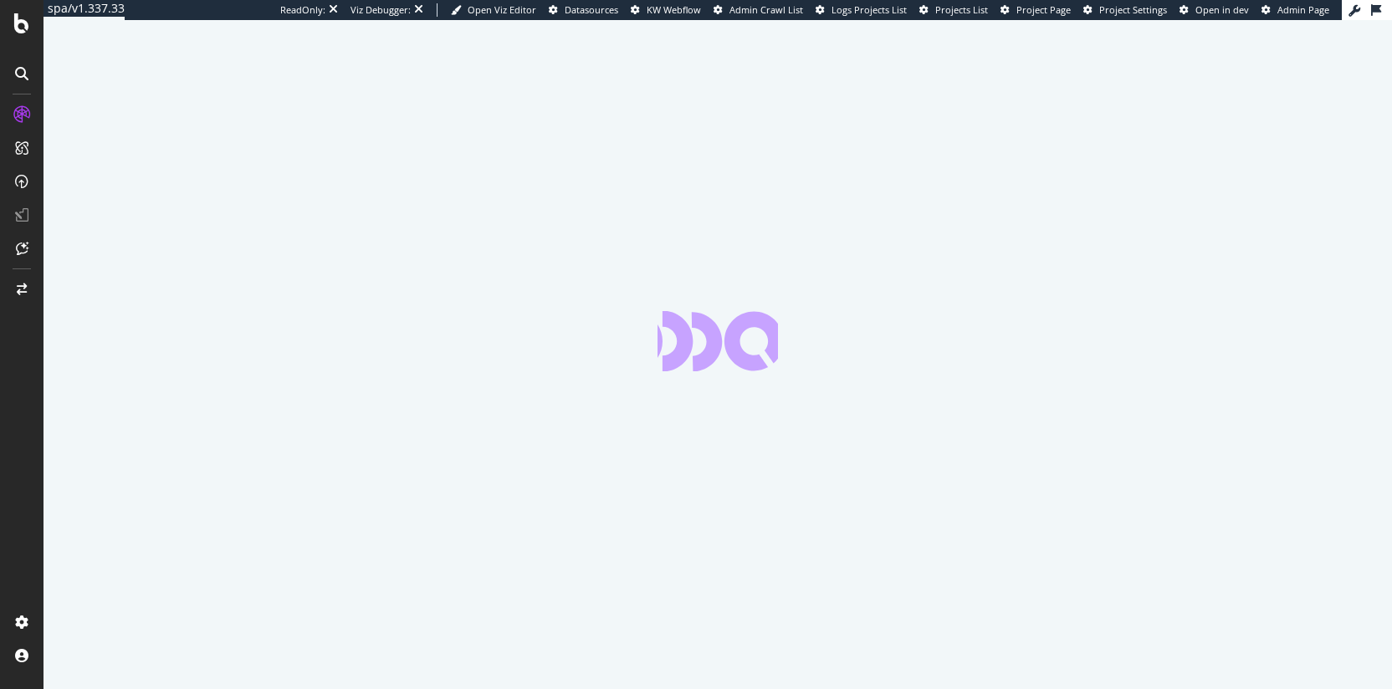 This screenshot has width=1392, height=689. I want to click on a: Projects List, so click(954, 10).